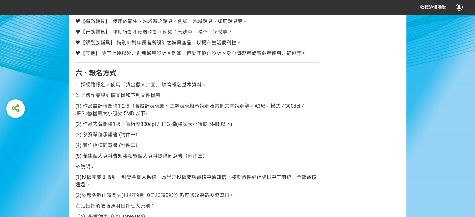 The height and width of the screenshot is (217, 475). Describe the element at coordinates (158, 42) in the screenshot. I see `span: ♥【銀髮族輔具】:特別針對年長者所設計之輔具產品，以提升生活便利性。` at that location.